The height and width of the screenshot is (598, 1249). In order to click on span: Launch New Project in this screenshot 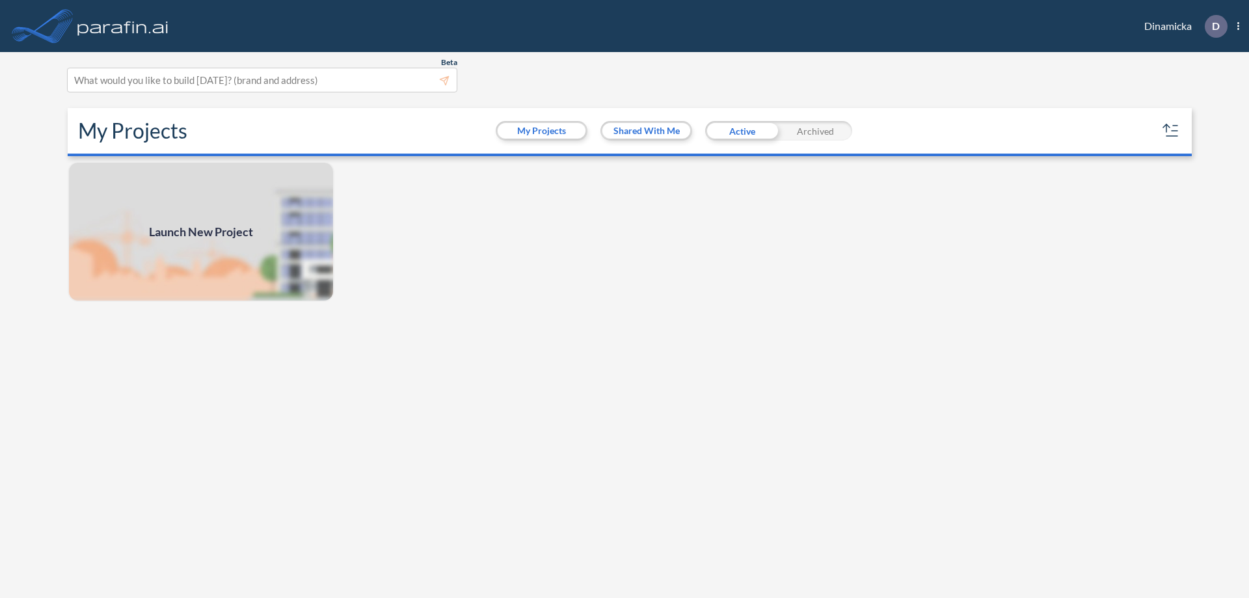, I will do `click(201, 232)`.